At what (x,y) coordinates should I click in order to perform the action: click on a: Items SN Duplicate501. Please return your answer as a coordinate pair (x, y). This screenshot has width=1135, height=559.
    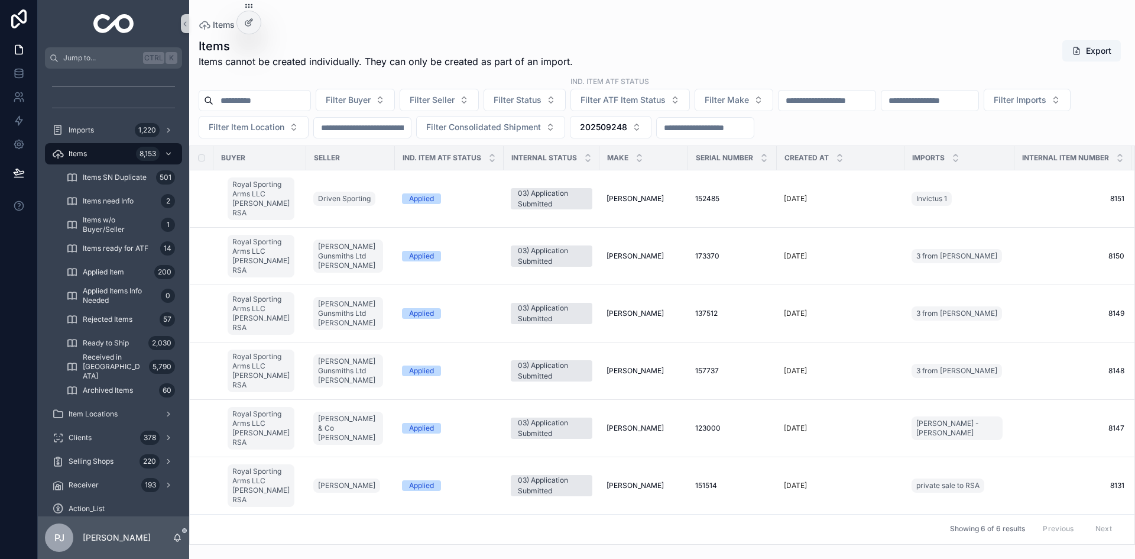
    Looking at the image, I should click on (121, 177).